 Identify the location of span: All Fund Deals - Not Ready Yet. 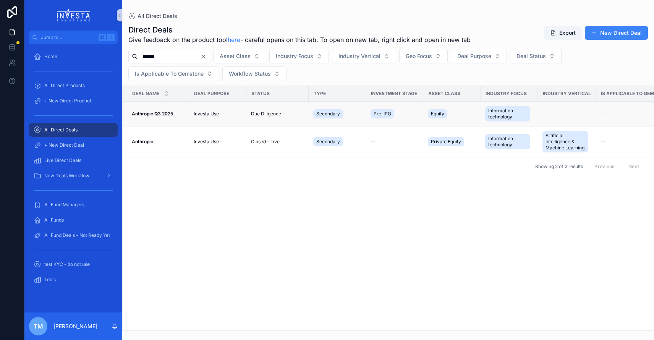
(77, 235).